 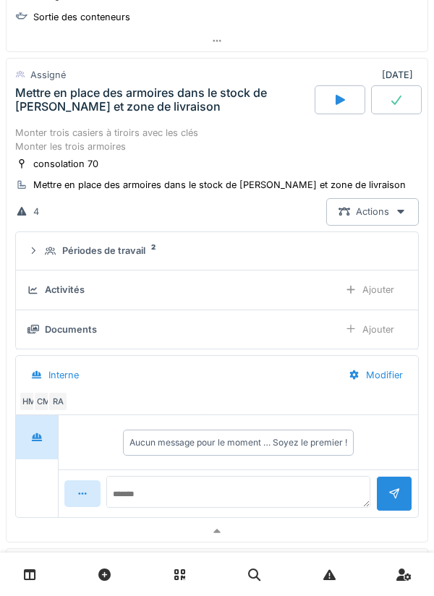 What do you see at coordinates (58, 402) in the screenshot?
I see `div: RA` at bounding box center [58, 402].